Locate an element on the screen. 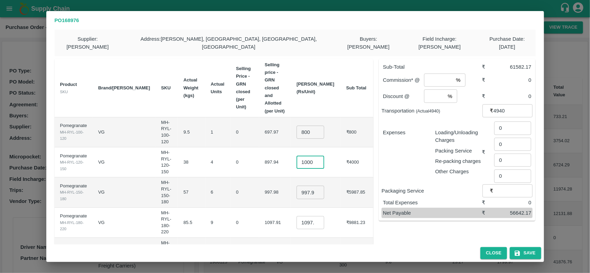 This screenshot has width=590, height=273. td: MH-RYL-180-220 is located at coordinates (167, 223).